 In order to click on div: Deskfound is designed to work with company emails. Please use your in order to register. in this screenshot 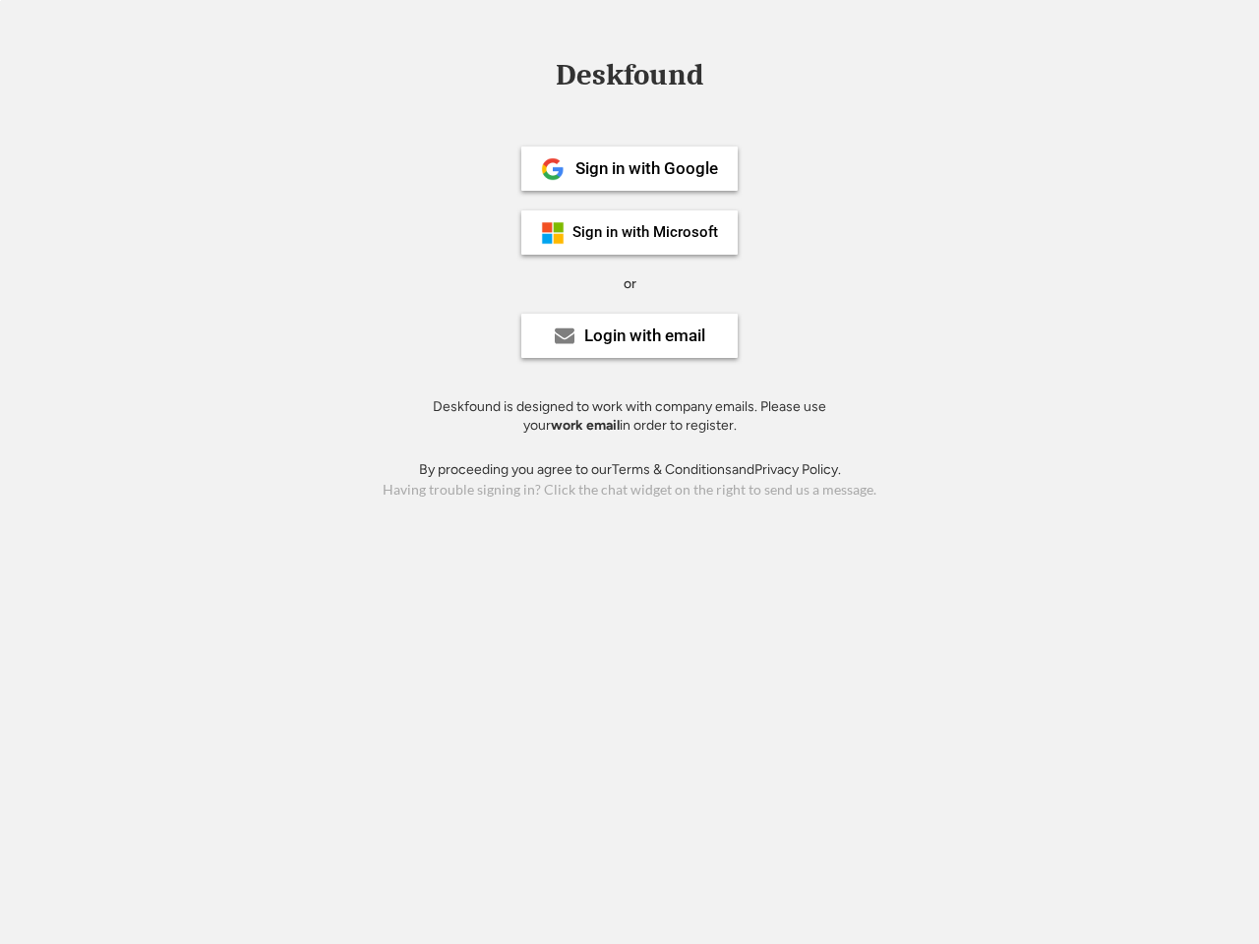, I will do `click(629, 416)`.